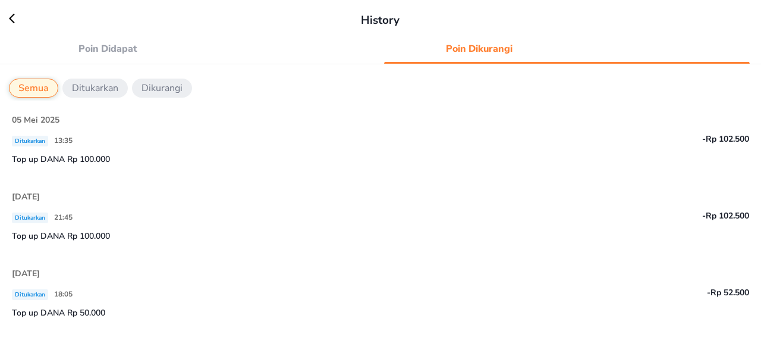 Image resolution: width=761 pixels, height=356 pixels. I want to click on a: Poin Dikurangi, so click(566, 49).